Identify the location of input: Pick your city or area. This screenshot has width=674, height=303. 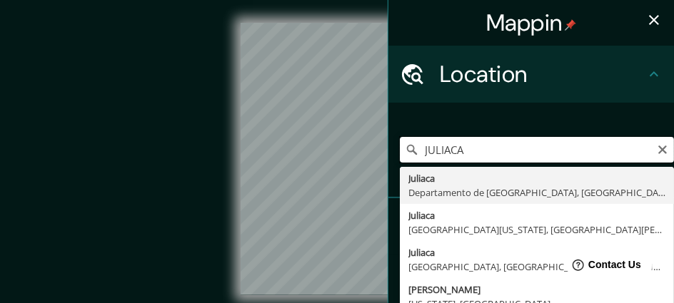
(537, 150).